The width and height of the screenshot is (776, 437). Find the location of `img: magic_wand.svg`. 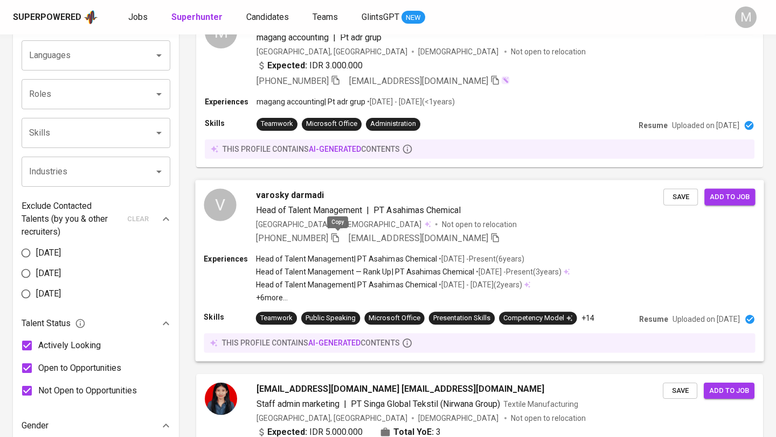

img: magic_wand.svg is located at coordinates (505, 80).